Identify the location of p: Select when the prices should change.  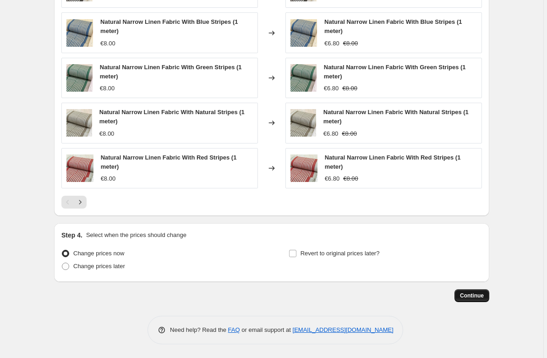
(136, 235).